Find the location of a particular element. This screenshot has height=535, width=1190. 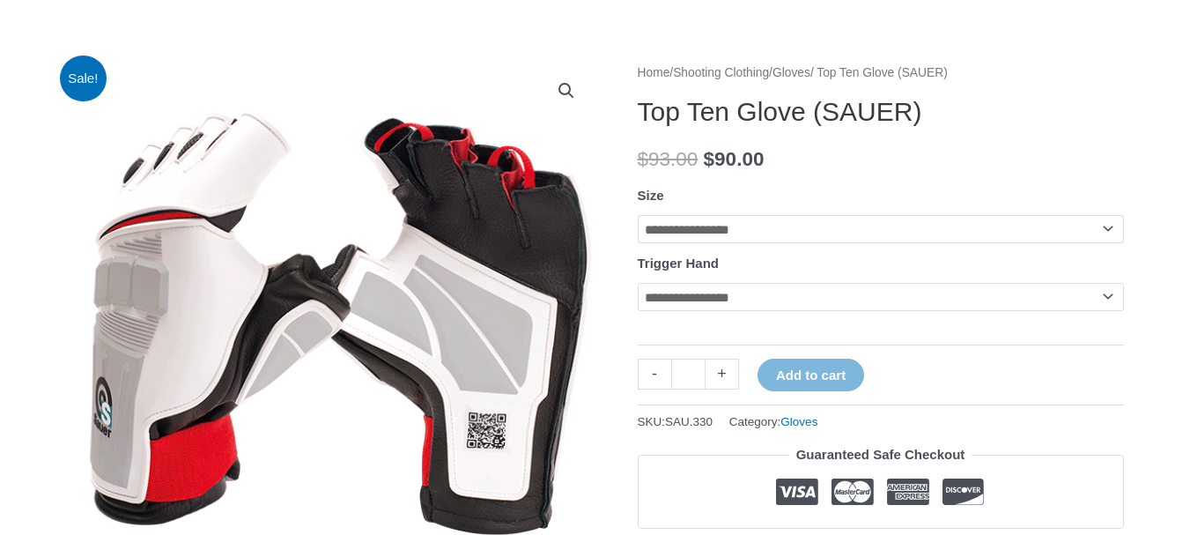

bdi: 93.00 is located at coordinates (668, 159).